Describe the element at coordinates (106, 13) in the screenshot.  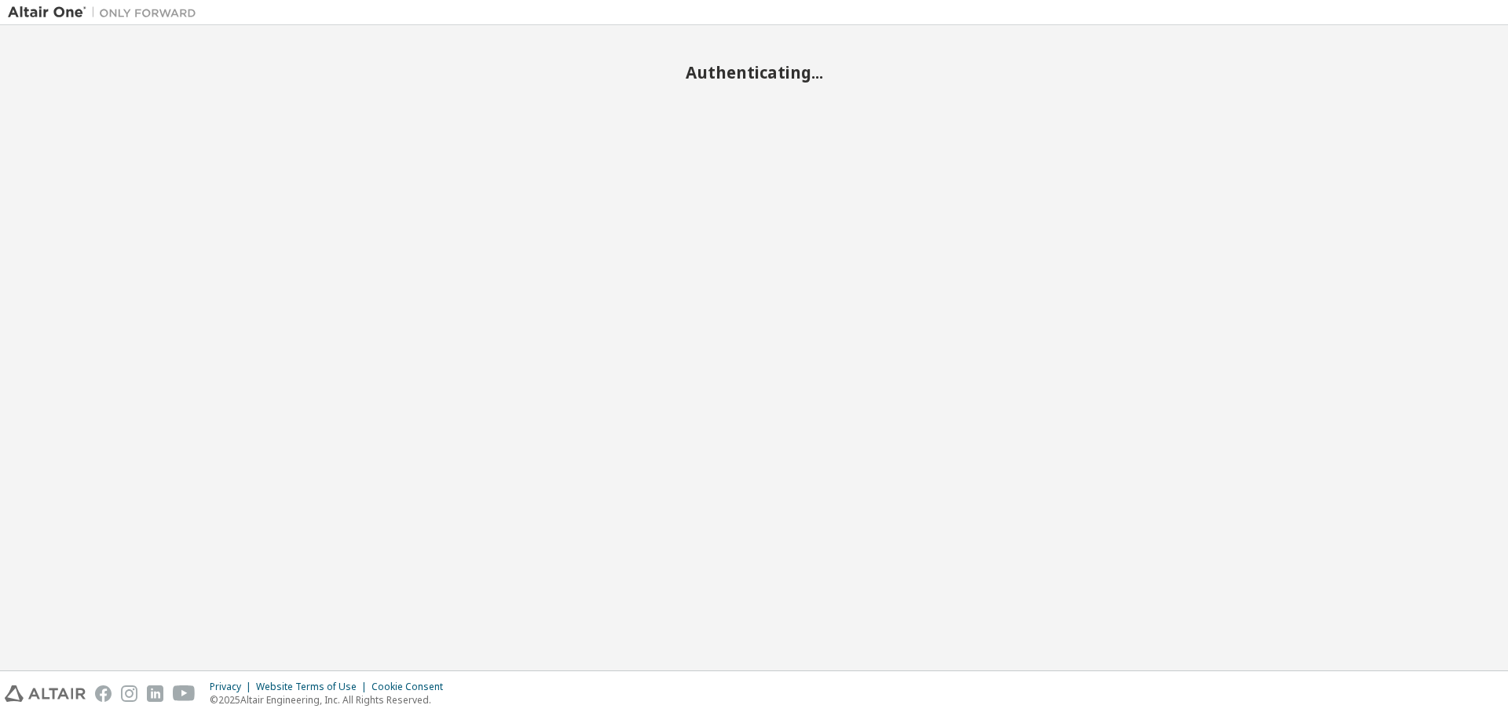
I see `img: Altair One` at that location.